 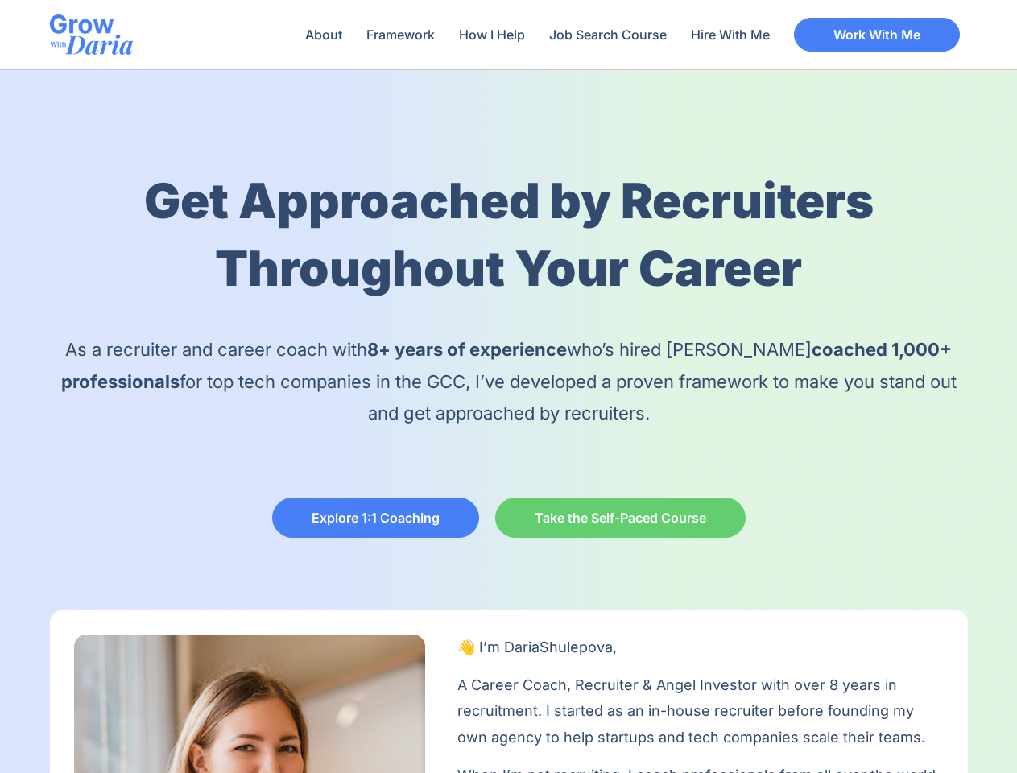 I want to click on a: Work With Me, so click(x=877, y=35).